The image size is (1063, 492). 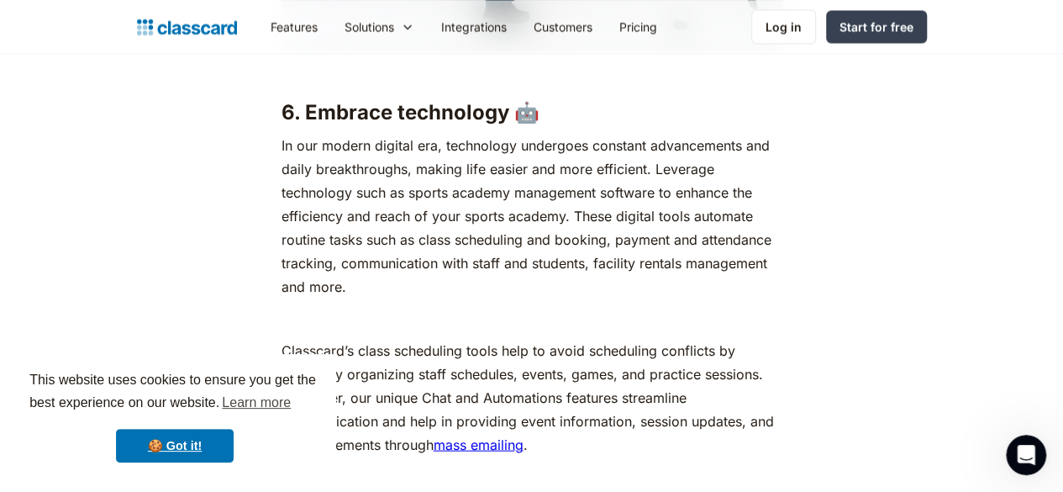 What do you see at coordinates (563, 26) in the screenshot?
I see `a: Customers` at bounding box center [563, 26].